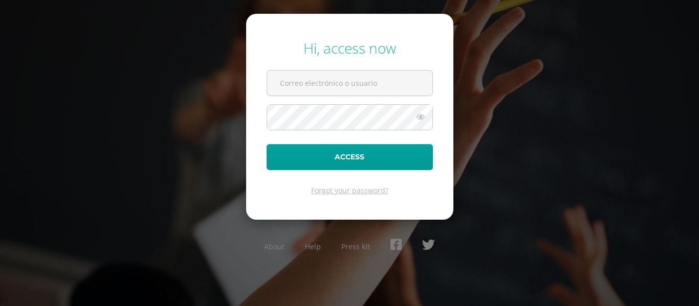  I want to click on a: Help, so click(313, 247).